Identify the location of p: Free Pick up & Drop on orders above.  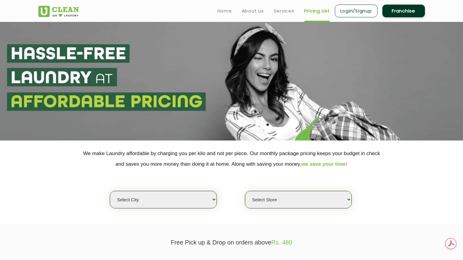
(231, 242).